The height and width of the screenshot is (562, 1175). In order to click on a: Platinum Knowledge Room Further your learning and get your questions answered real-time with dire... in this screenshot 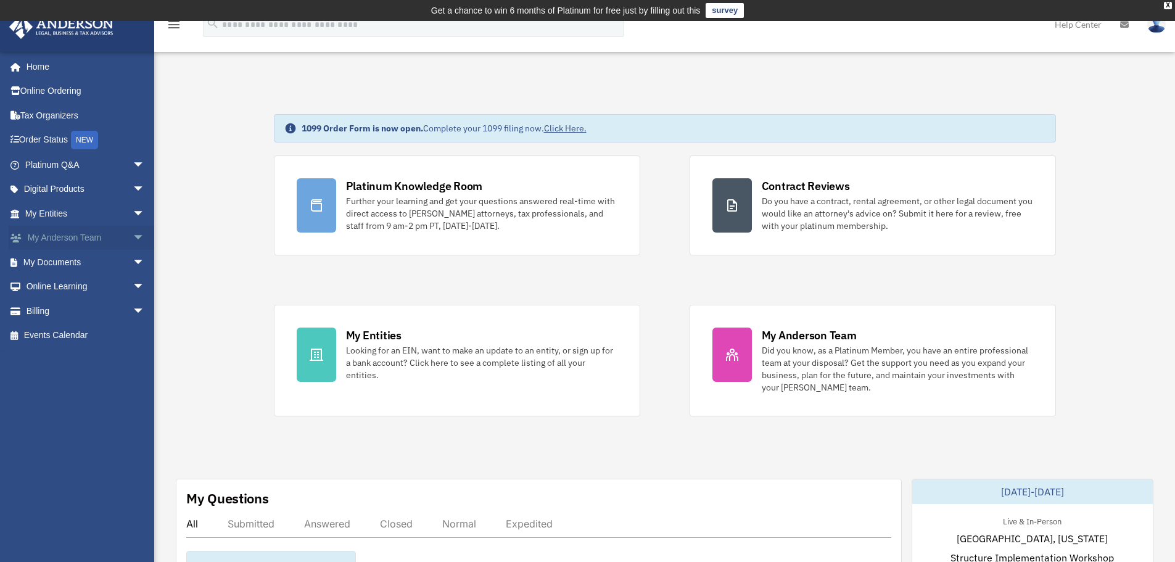, I will do `click(457, 205)`.